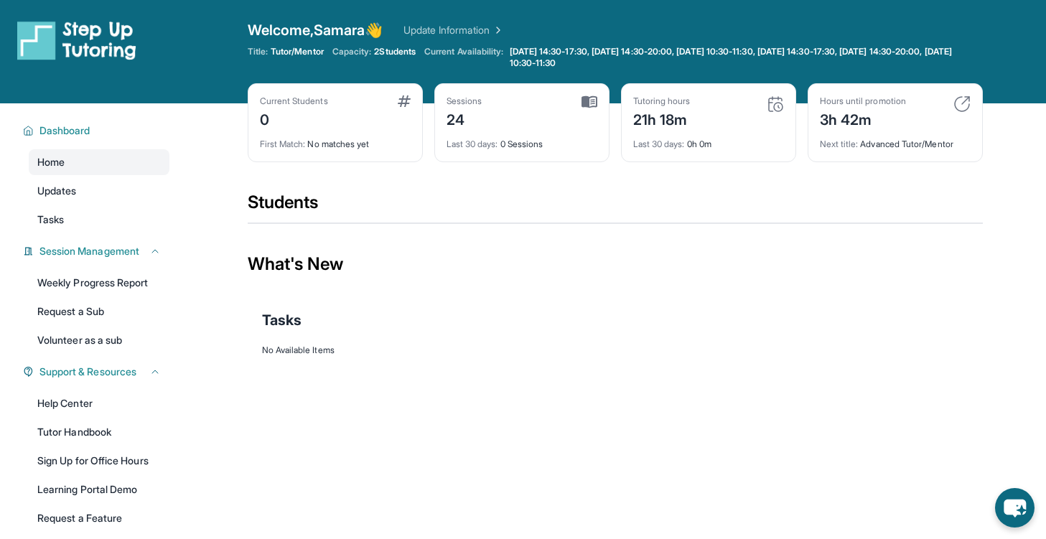  Describe the element at coordinates (335, 140) in the screenshot. I see `div: No matches yet` at that location.